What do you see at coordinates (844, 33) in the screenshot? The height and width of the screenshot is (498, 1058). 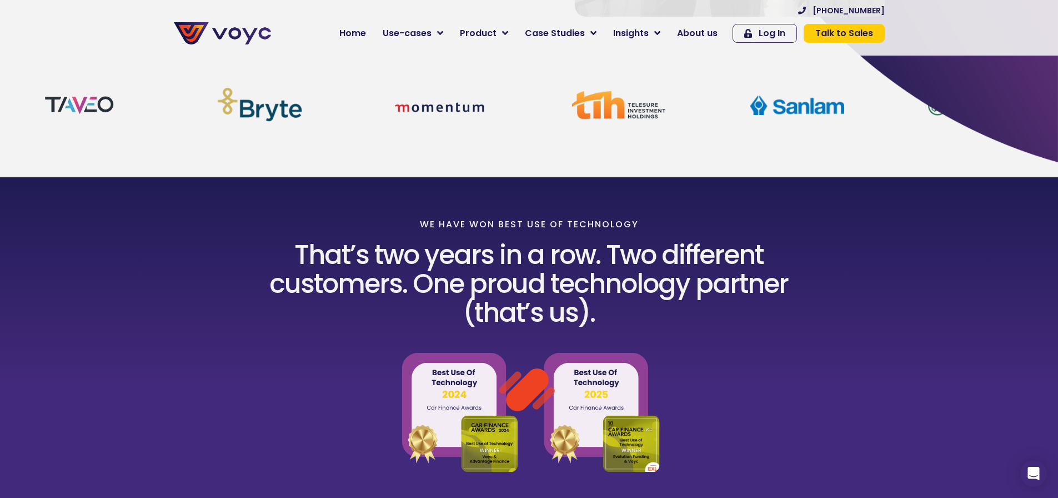 I see `a: Talk to Sales` at bounding box center [844, 33].